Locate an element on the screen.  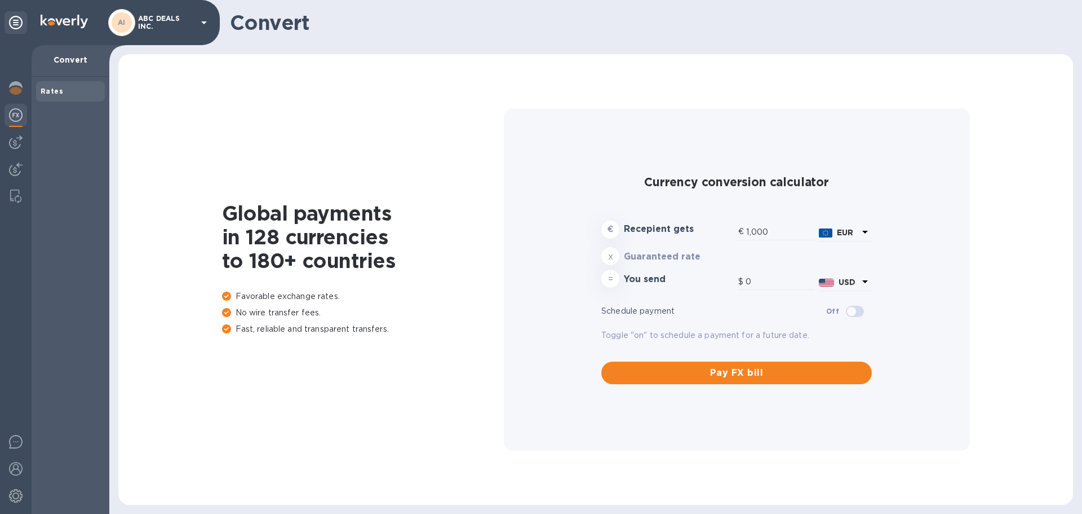
b: EUR is located at coordinates (845, 232).